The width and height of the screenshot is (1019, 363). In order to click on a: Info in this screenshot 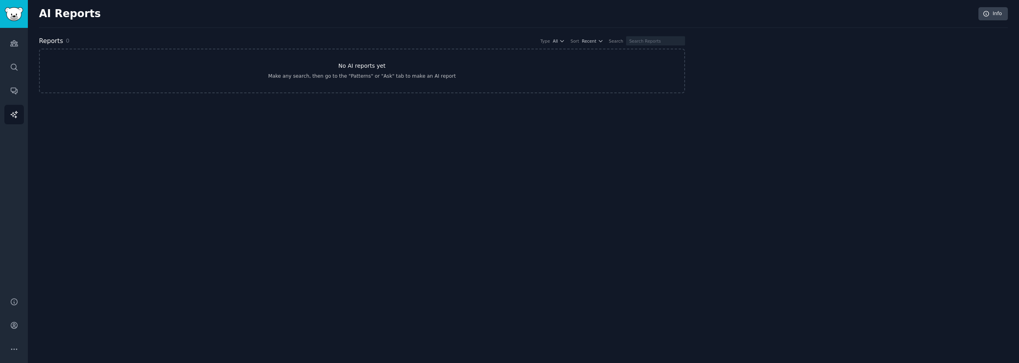, I will do `click(993, 14)`.